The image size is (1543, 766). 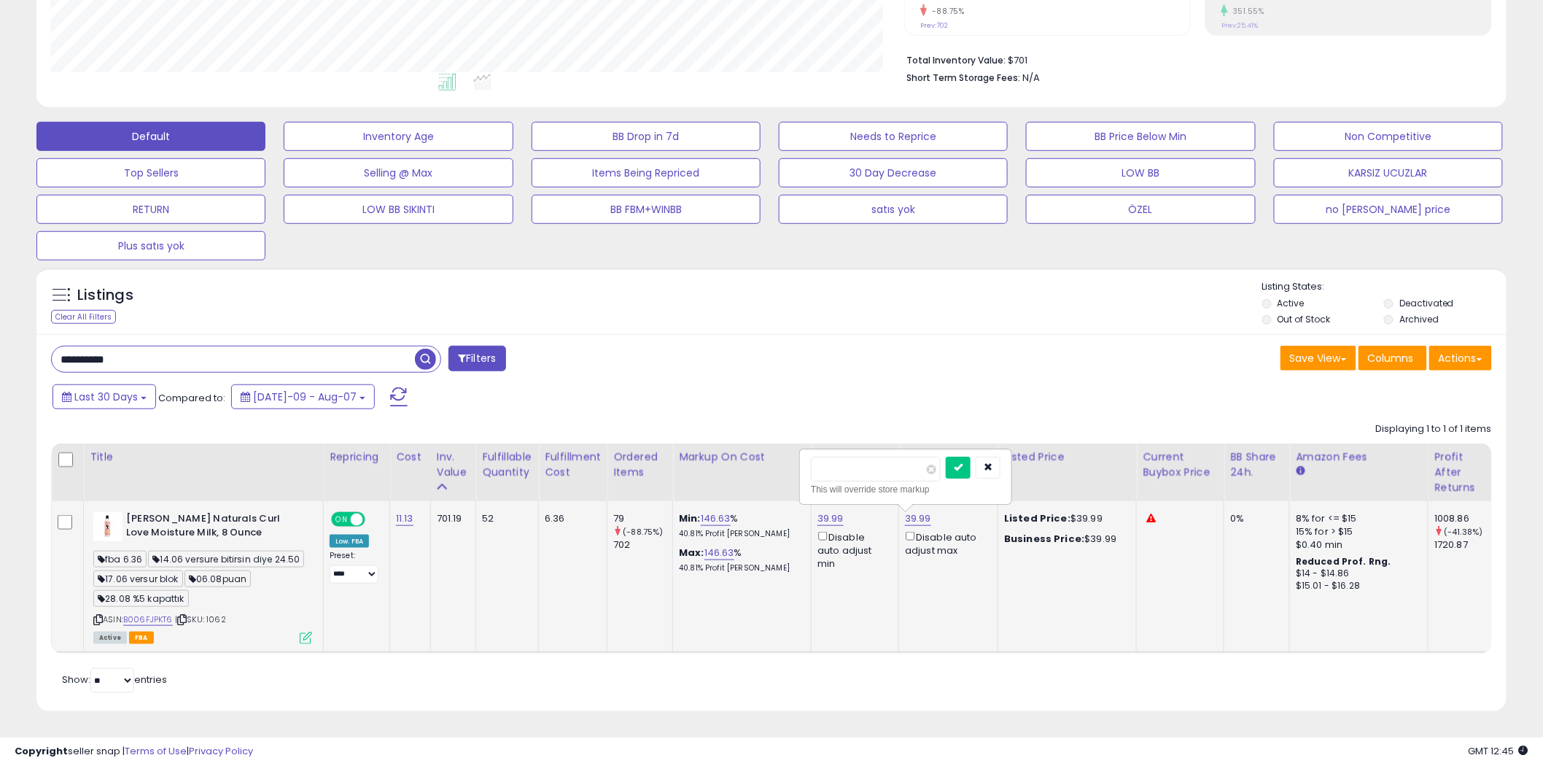 What do you see at coordinates (1390, 358) in the screenshot?
I see `span: Columns` at bounding box center [1390, 358].